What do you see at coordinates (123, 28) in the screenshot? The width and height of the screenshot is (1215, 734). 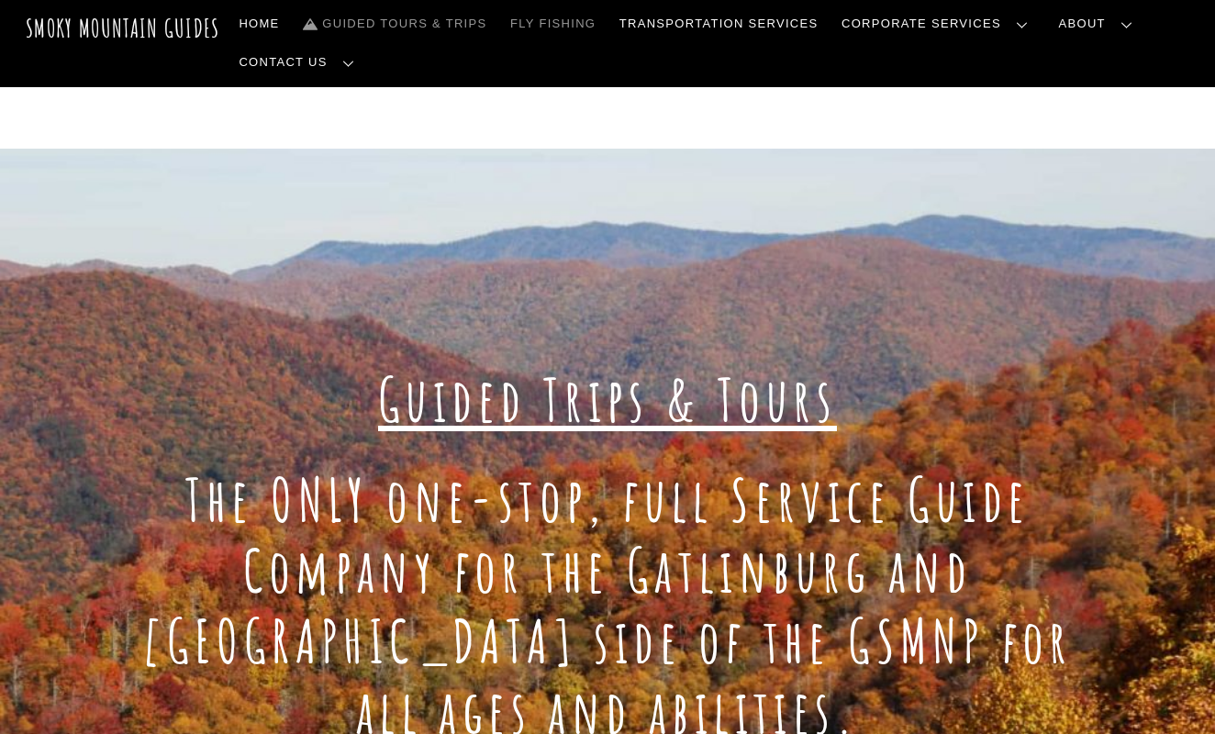 I see `span: Smoky Mountain Guides` at bounding box center [123, 28].